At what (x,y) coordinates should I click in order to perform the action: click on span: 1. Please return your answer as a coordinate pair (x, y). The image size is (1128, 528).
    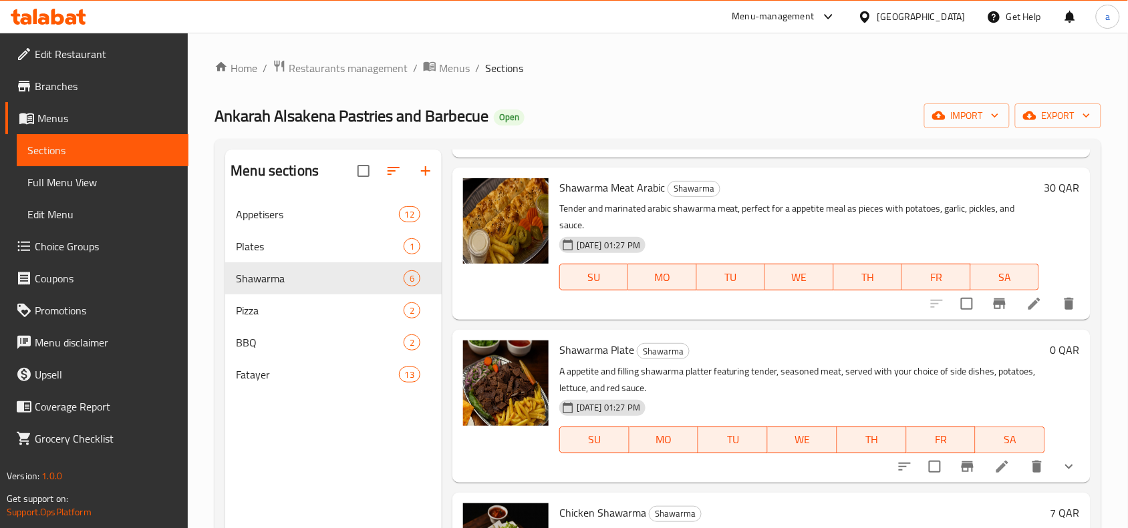
    Looking at the image, I should click on (411, 246).